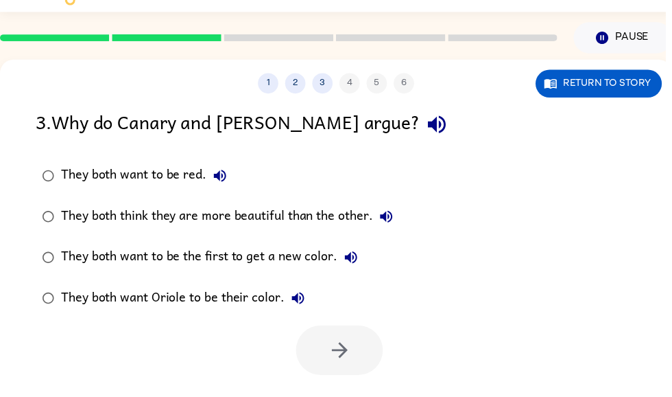 The height and width of the screenshot is (397, 672). I want to click on div: They both want to be red., so click(149, 178).